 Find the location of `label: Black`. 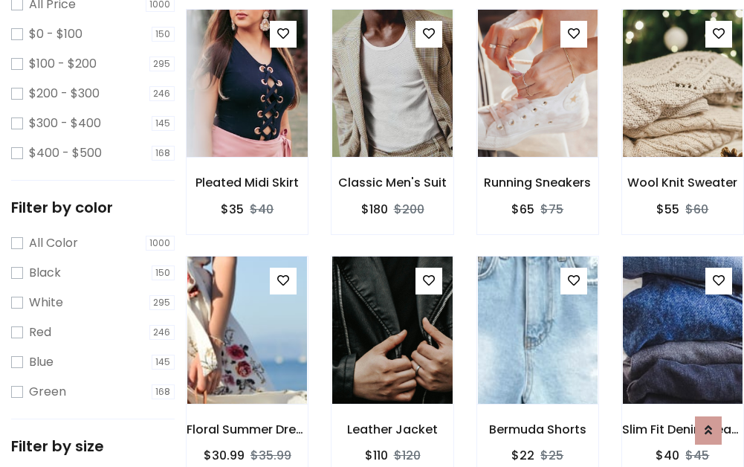

label: Black is located at coordinates (45, 273).